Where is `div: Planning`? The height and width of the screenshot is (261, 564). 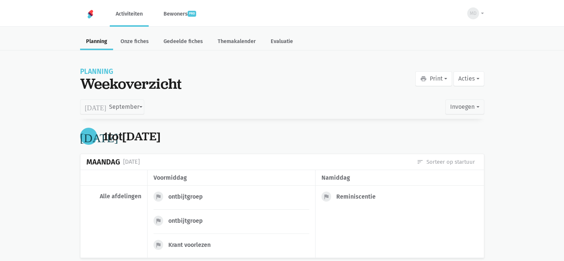
div: Planning is located at coordinates (131, 72).